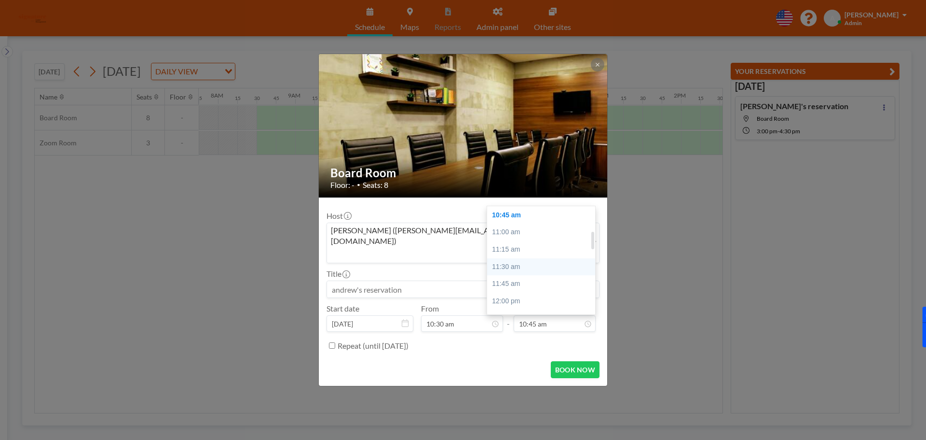 The width and height of the screenshot is (926, 440). What do you see at coordinates (463, 289) in the screenshot?
I see `input: andrew's reservation` at bounding box center [463, 289].